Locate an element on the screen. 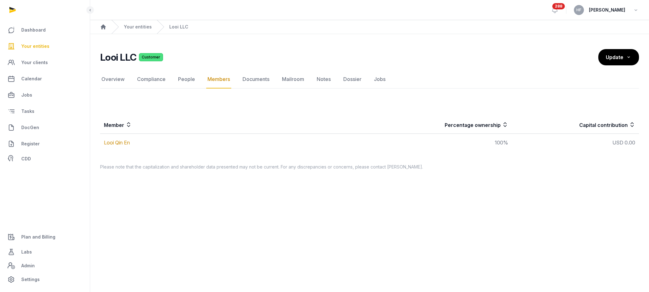  span: Settings is located at coordinates (30, 280).